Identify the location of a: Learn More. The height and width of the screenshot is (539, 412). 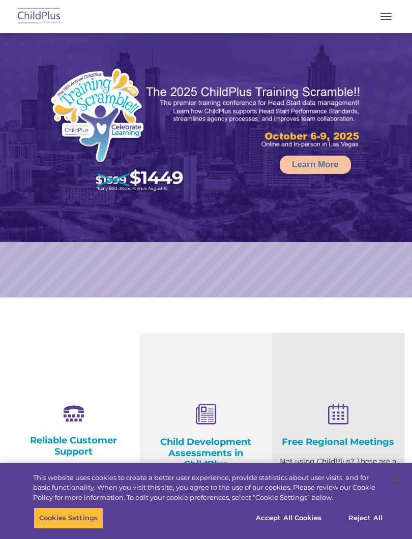
(315, 165).